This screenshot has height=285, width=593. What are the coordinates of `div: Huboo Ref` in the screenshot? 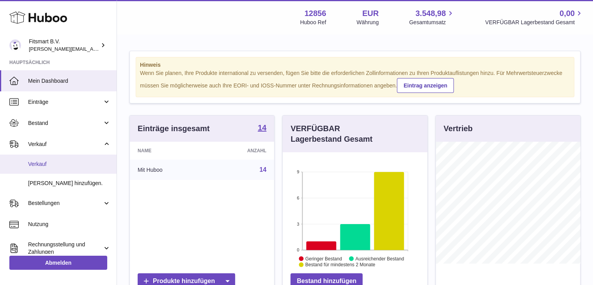 It's located at (313, 22).